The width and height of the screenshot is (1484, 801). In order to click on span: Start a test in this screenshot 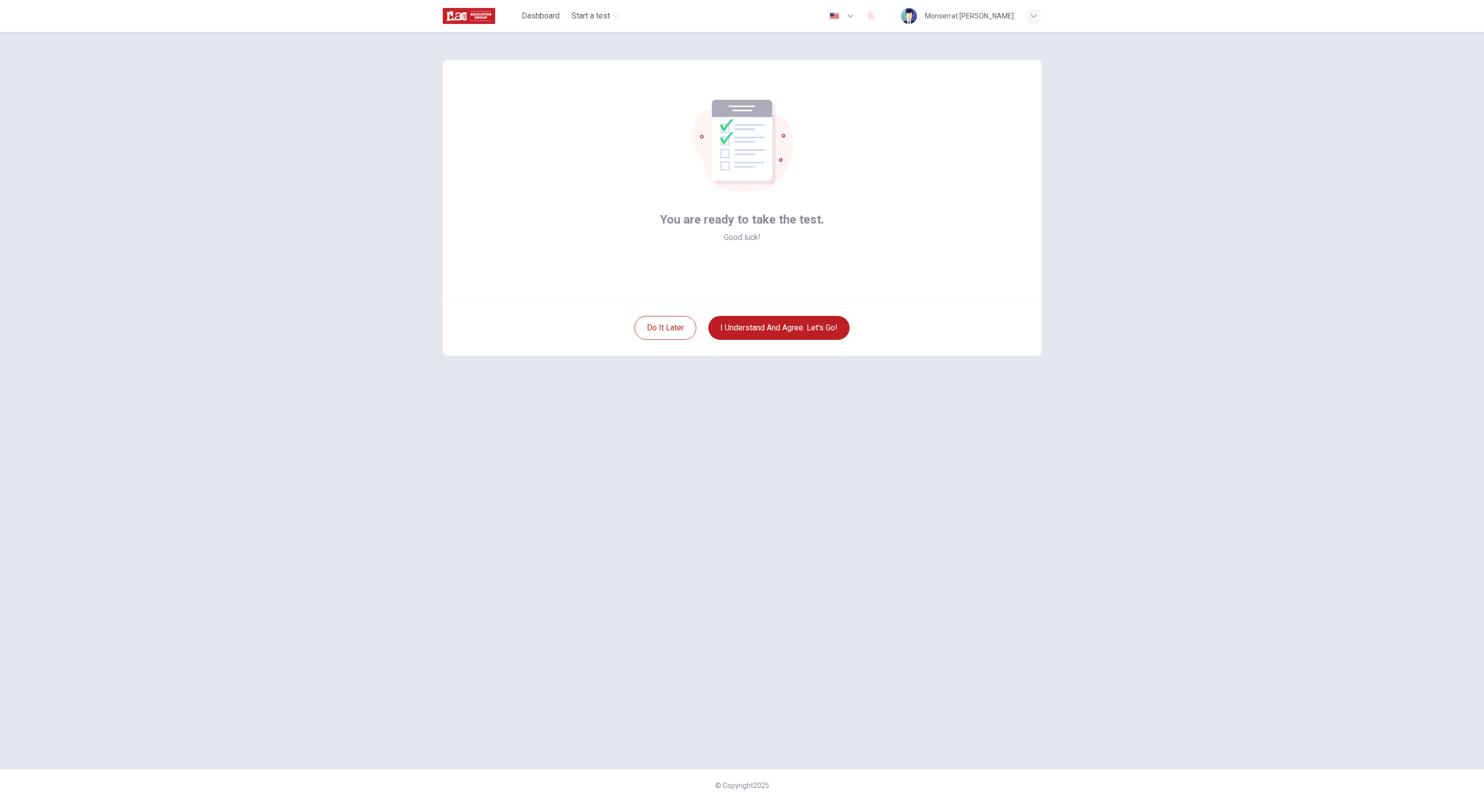, I will do `click(590, 16)`.